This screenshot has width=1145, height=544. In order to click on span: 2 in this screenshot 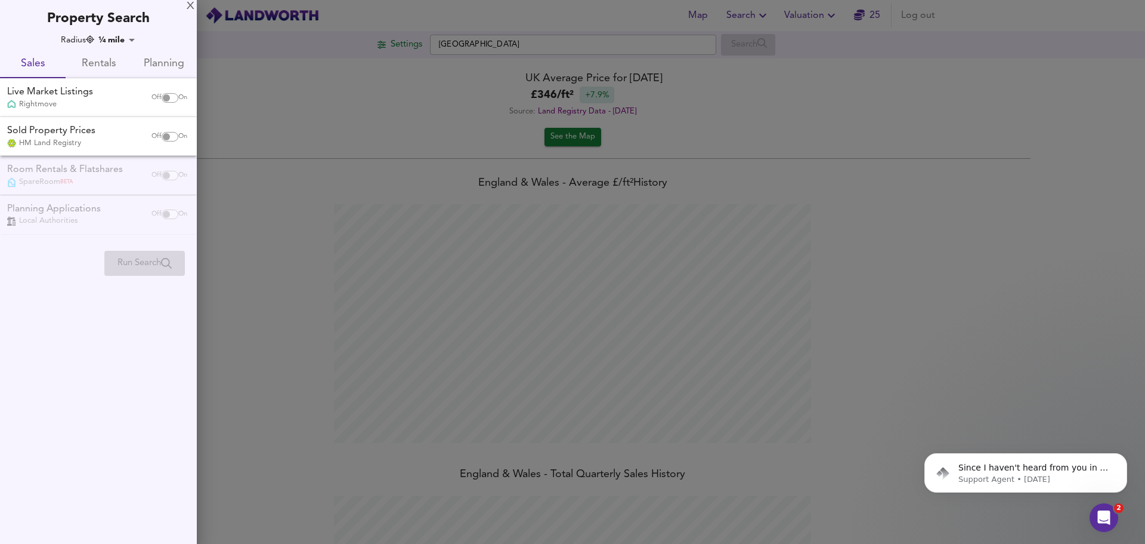, I will do `click(1119, 508)`.